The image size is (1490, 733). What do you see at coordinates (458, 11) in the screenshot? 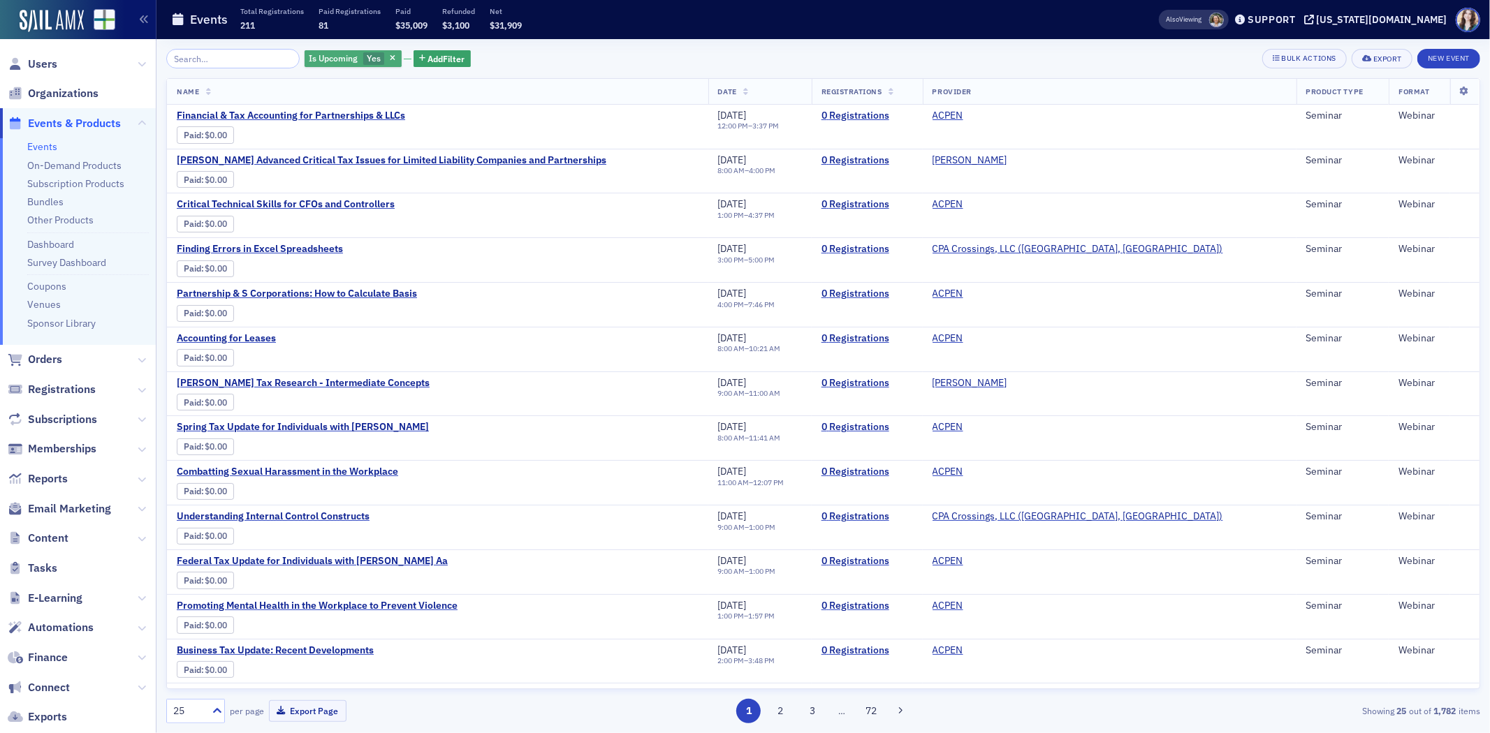
I see `p: Refunded` at bounding box center [458, 11].